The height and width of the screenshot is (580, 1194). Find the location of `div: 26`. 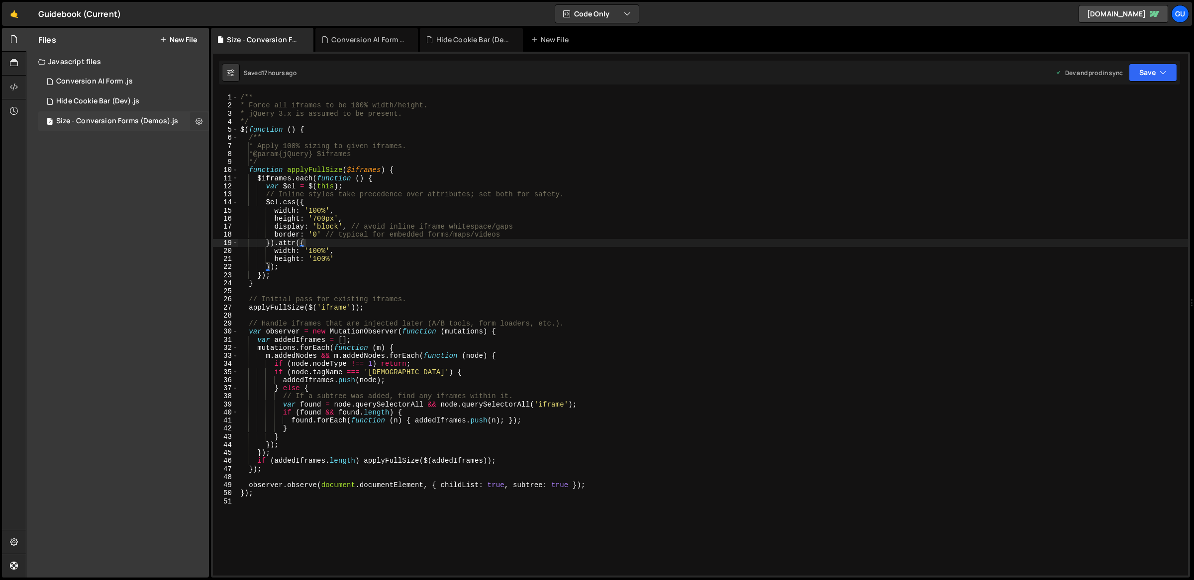

div: 26 is located at coordinates (225, 299).